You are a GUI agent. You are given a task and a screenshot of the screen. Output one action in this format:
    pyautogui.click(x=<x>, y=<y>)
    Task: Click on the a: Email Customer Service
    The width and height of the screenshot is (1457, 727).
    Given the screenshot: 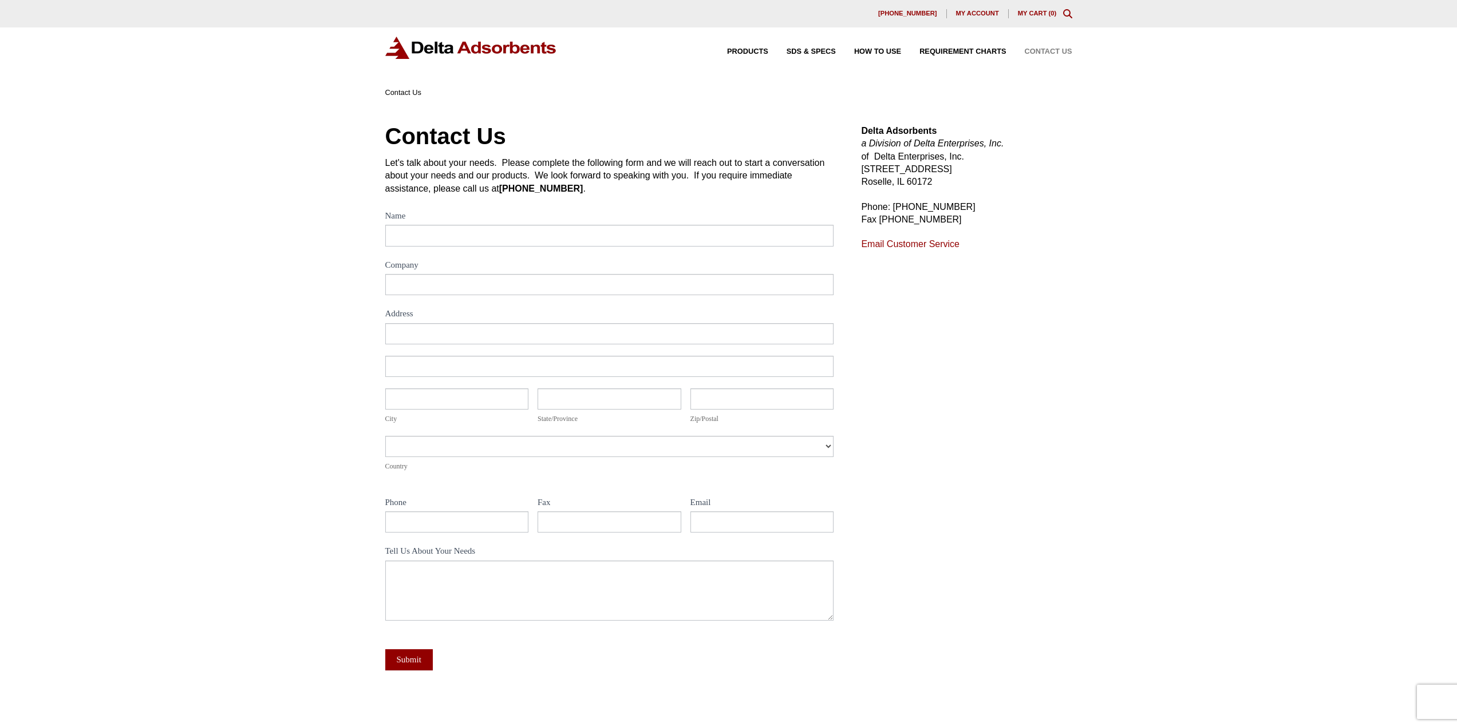 What is the action you would take?
    pyautogui.click(x=910, y=244)
    